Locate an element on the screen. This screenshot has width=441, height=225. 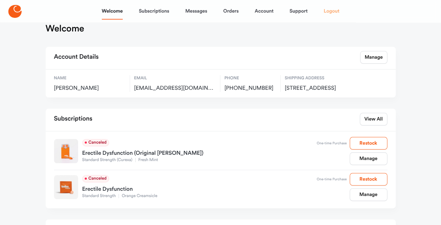
span: 121 Chestnut Ridge Drive, Orwigsburg, US, 17961 is located at coordinates (322, 88).